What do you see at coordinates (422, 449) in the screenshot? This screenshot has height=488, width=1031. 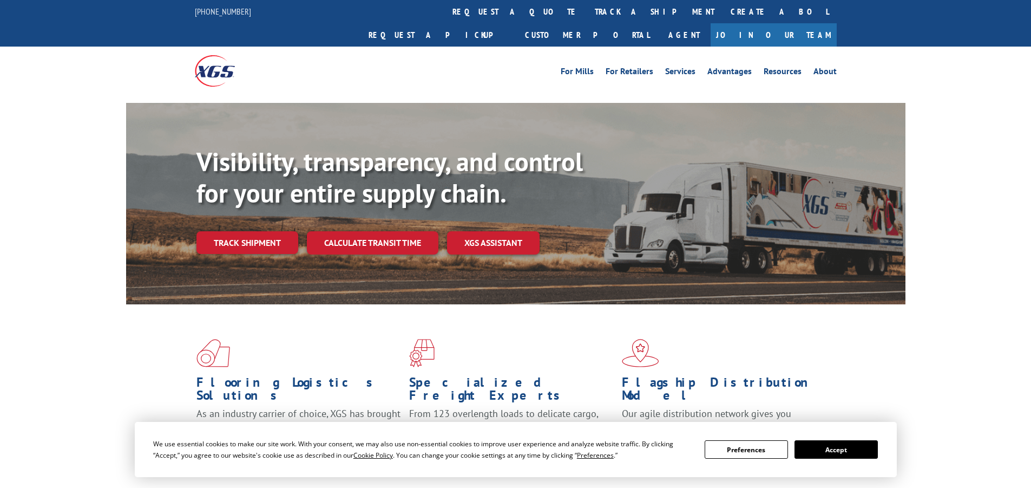 I see `div: We use essential cookies to make our site work. With your consent, we may also use non-essential ...` at bounding box center [422, 449].